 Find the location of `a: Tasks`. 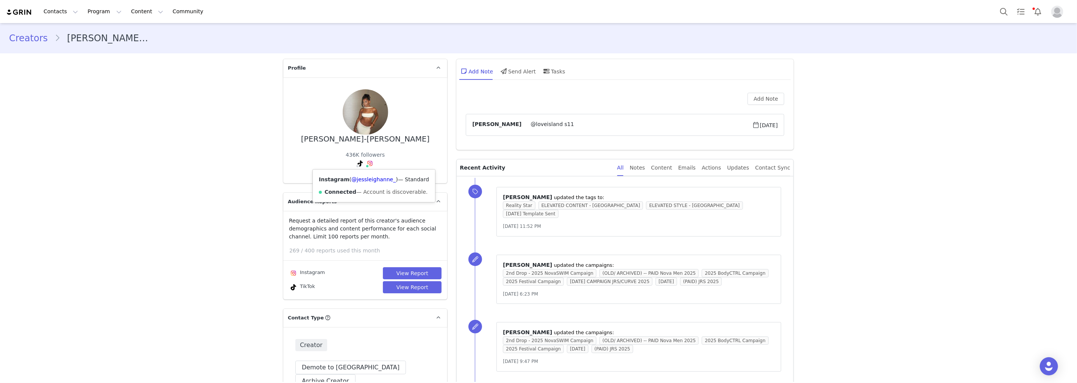

a: Tasks is located at coordinates (1021, 11).